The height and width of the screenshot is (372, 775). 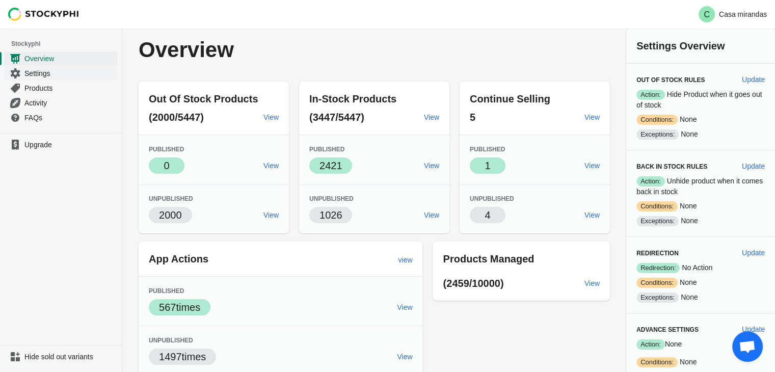 What do you see at coordinates (685, 330) in the screenshot?
I see `h3: Advance Settings` at bounding box center [685, 330].